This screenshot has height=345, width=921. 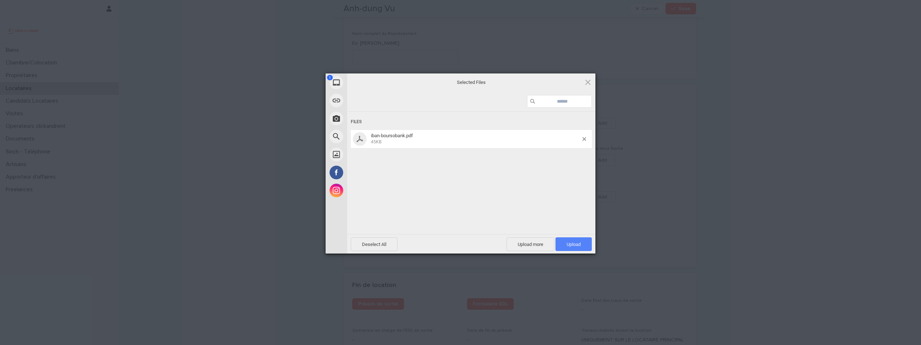 What do you see at coordinates (369, 82) in the screenshot?
I see `div: My Device` at bounding box center [369, 82].